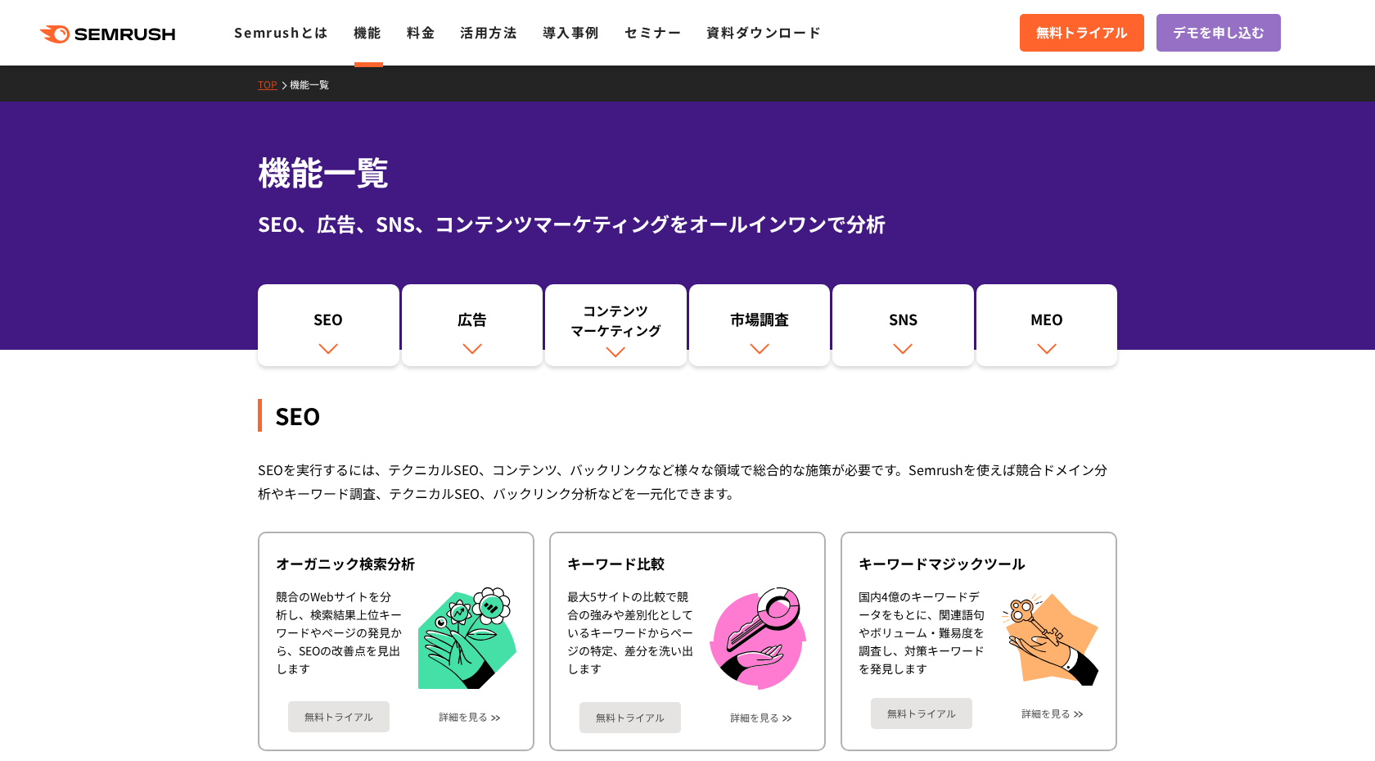 The width and height of the screenshot is (1375, 761). What do you see at coordinates (273, 84) in the screenshot?
I see `a: TOP` at bounding box center [273, 84].